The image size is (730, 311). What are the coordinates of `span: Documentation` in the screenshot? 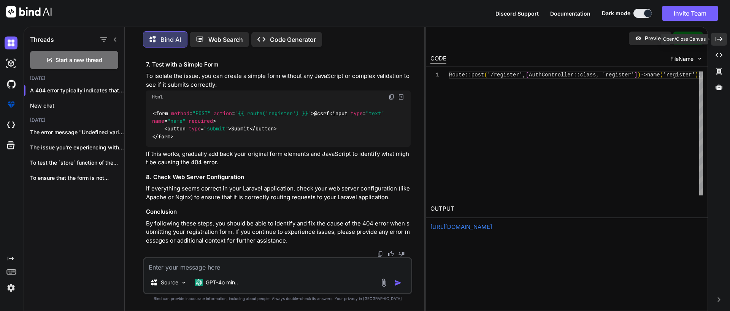 It's located at (571, 13).